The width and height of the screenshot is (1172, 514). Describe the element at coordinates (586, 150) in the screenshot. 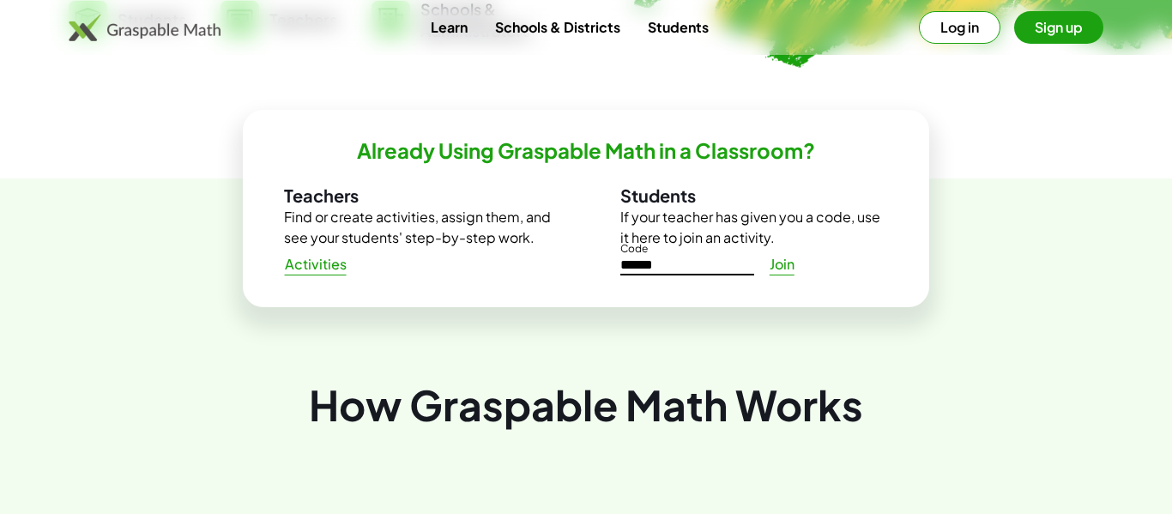

I see `h2: Already Using Graspable Math in a Classroom?` at that location.